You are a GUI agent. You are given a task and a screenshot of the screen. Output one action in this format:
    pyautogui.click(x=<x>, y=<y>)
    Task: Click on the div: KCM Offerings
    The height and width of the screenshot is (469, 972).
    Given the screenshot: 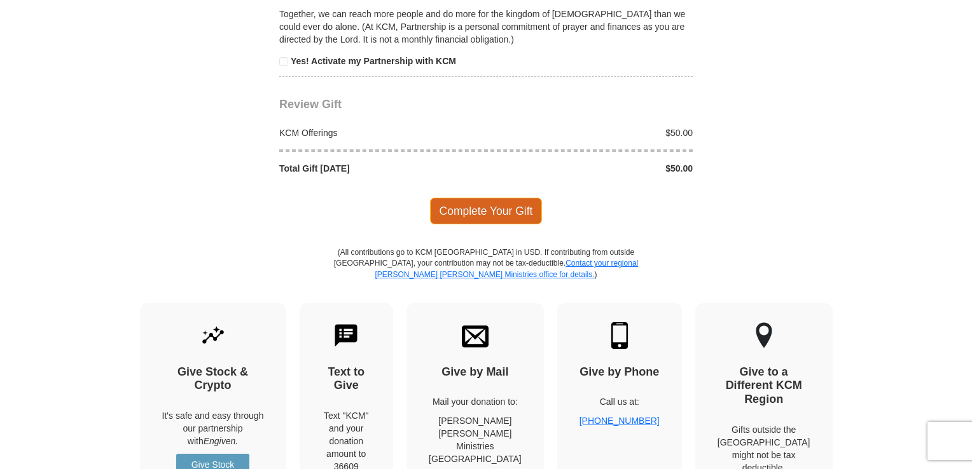 What is the action you would take?
    pyautogui.click(x=380, y=133)
    